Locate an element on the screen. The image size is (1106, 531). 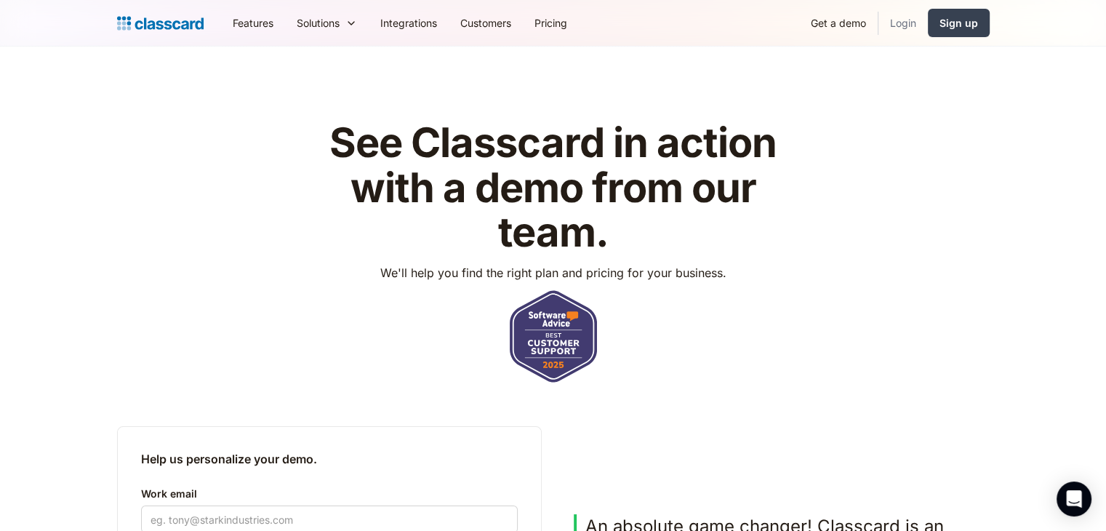
a: Integrations is located at coordinates (409, 23).